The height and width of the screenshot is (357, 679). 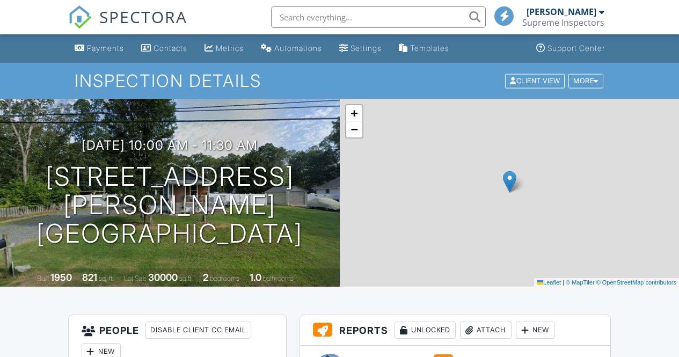 I want to click on div: Automations, so click(x=298, y=48).